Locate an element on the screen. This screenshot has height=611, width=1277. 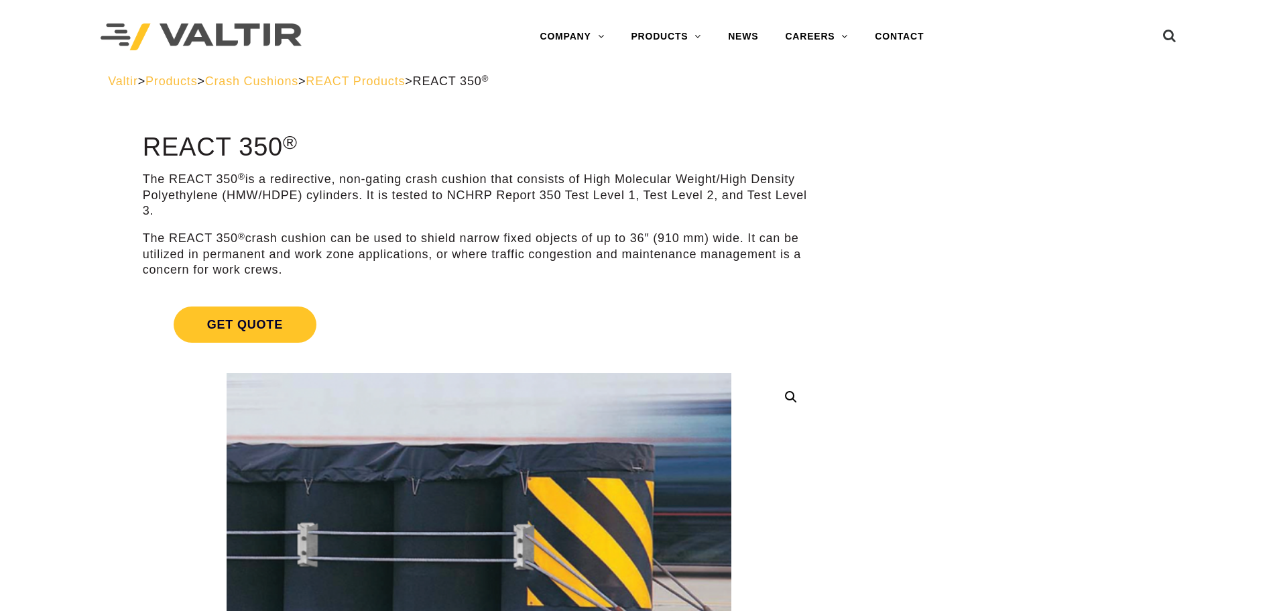
h1: REACT 350 is located at coordinates (479, 147).